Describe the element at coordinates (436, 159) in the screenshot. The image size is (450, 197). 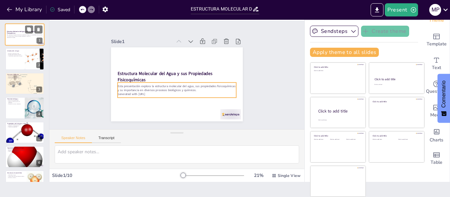
I see `div: Add a table` at that location.